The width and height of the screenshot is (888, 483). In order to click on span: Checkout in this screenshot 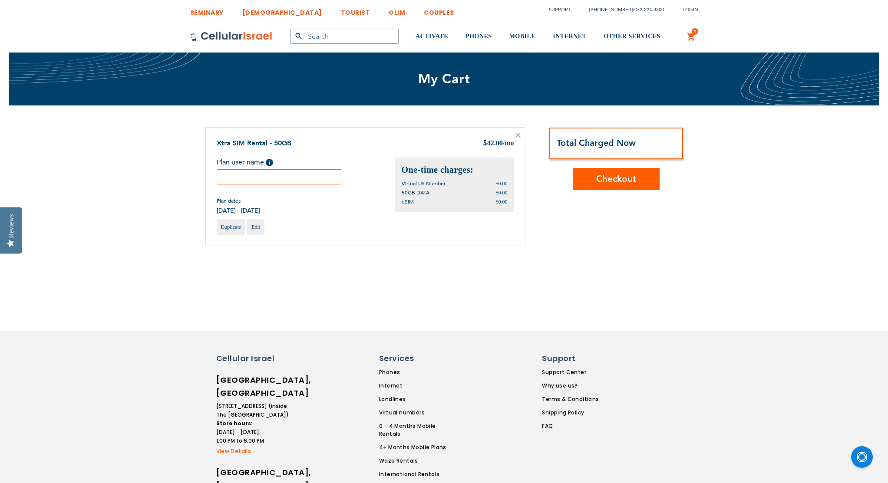, I will do `click(616, 179)`.